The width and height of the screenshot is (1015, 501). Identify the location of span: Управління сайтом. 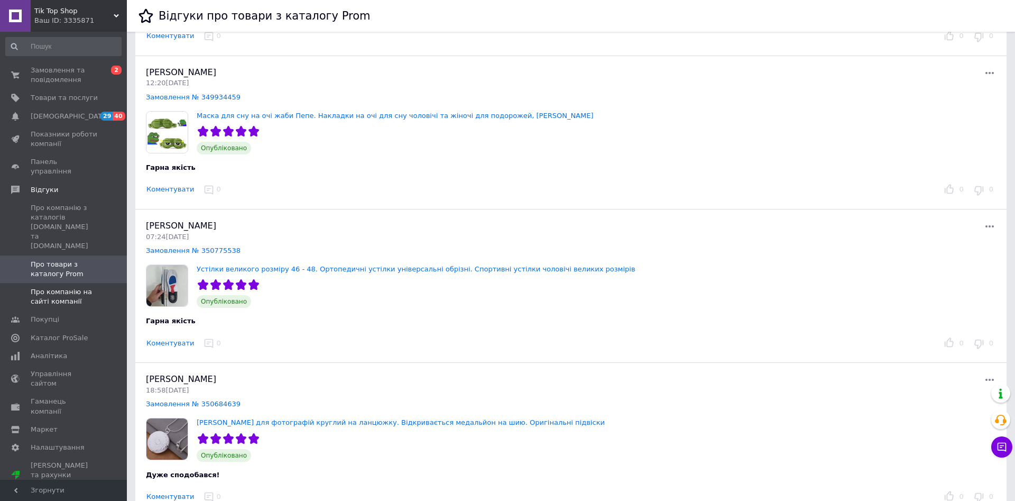
(64, 379).